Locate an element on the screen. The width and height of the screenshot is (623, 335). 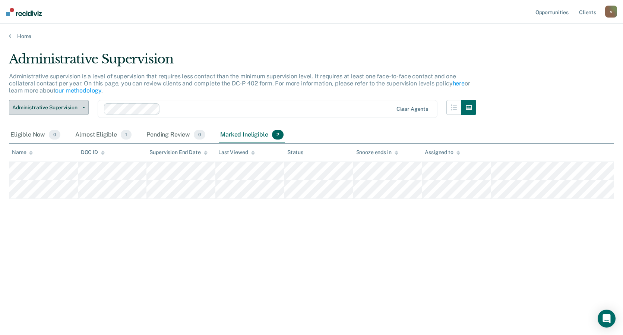
img: Recidiviz is located at coordinates (24, 12).